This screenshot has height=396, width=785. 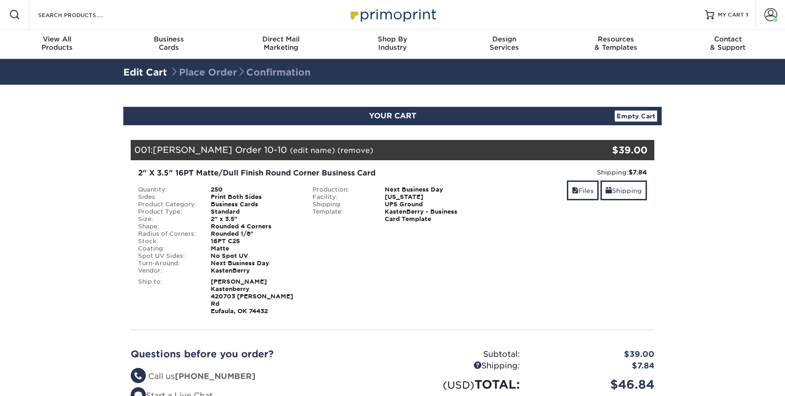 I want to click on div: Spot UV Sides:, so click(x=167, y=256).